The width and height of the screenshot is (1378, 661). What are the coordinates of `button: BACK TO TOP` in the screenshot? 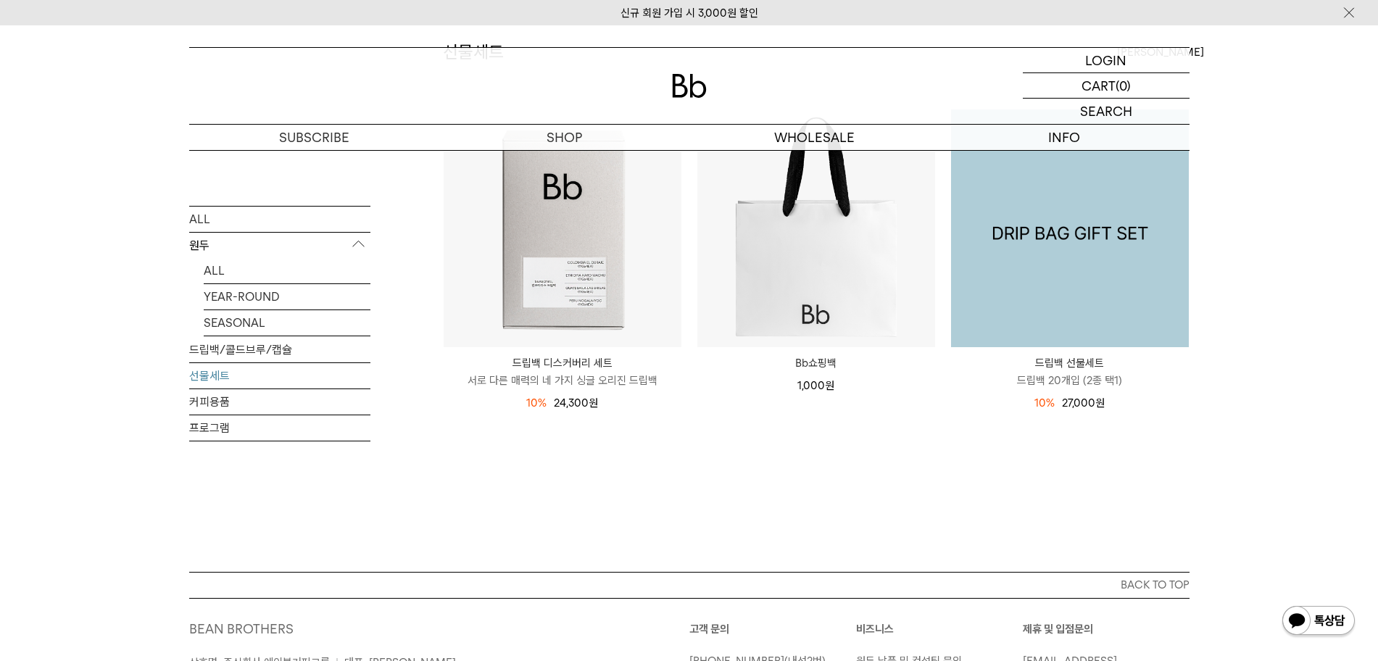 It's located at (689, 585).